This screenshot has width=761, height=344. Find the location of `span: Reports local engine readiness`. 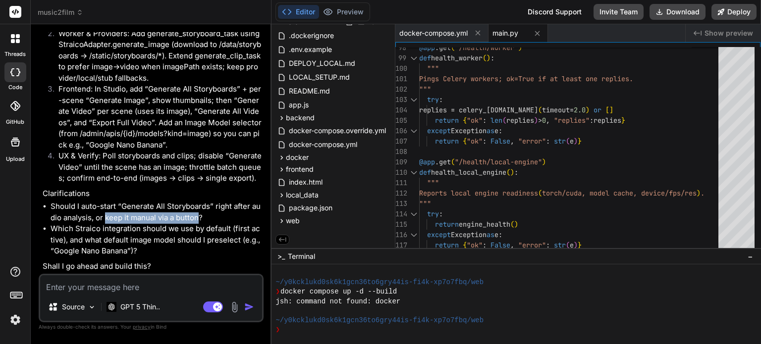

span: Reports local engine readiness is located at coordinates (478, 193).